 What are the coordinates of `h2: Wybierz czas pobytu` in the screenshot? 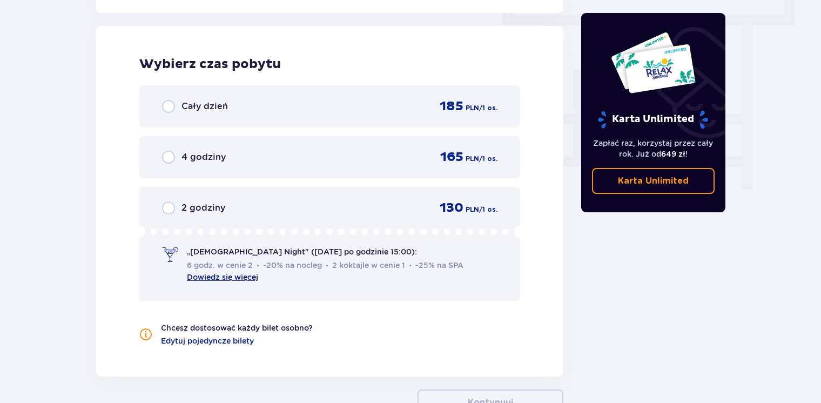 It's located at (330, 64).